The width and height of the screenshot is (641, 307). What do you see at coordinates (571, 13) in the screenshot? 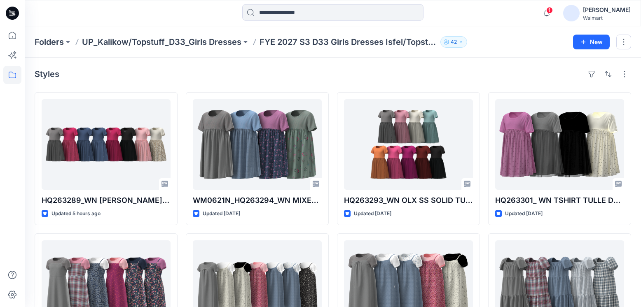
I see `img: avatar` at bounding box center [571, 13].